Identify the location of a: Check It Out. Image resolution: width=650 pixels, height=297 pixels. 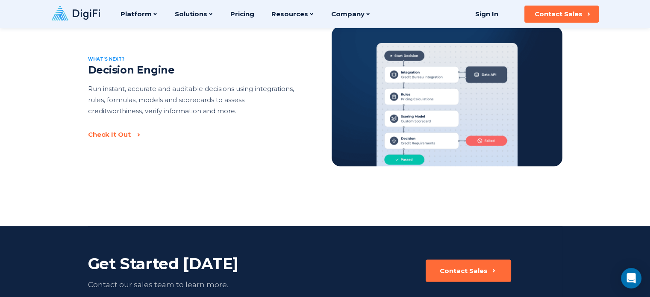
(194, 135).